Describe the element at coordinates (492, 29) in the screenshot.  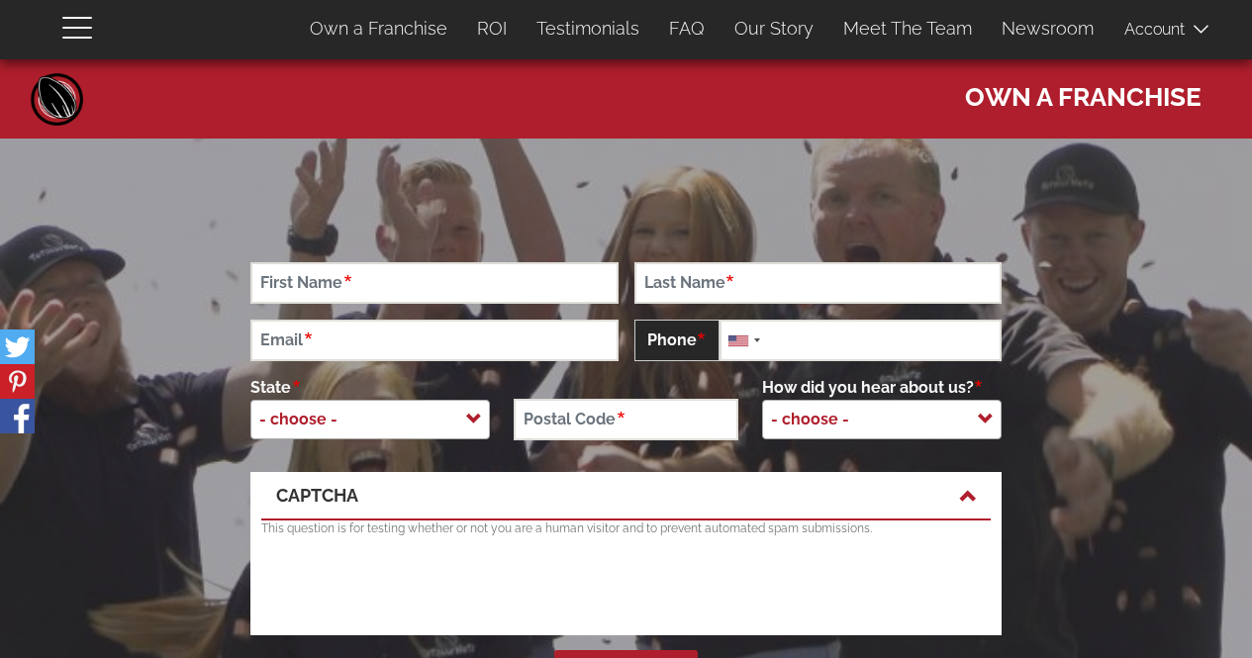
I see `a: ROI` at that location.